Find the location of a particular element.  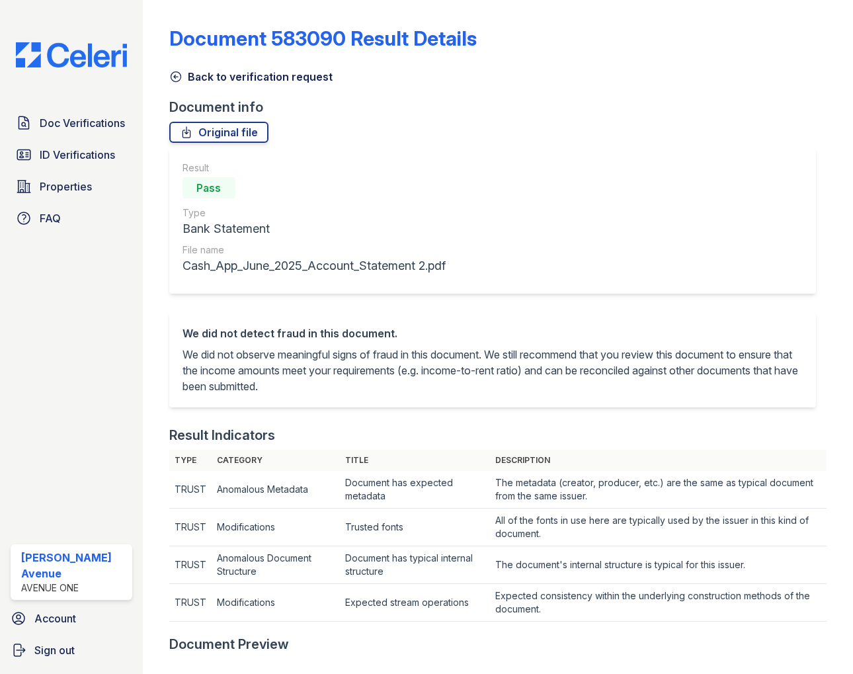

td: The document's internal structure is typical for this issuer. is located at coordinates (659, 565).